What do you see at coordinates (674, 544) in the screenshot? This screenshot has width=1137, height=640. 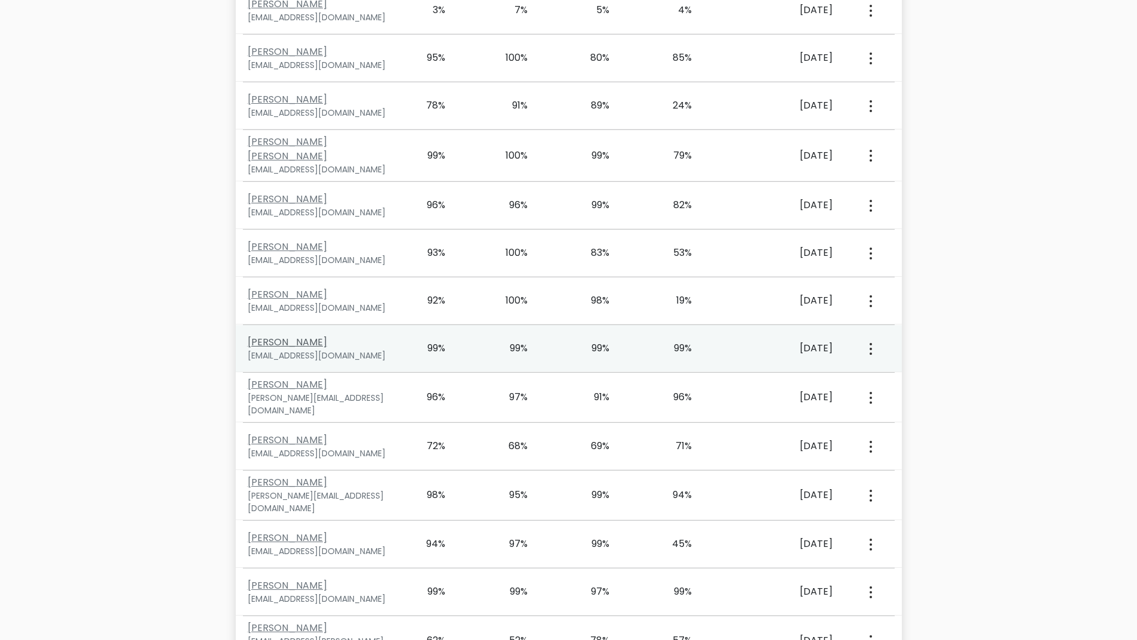 I see `div: 45%` at bounding box center [674, 544].